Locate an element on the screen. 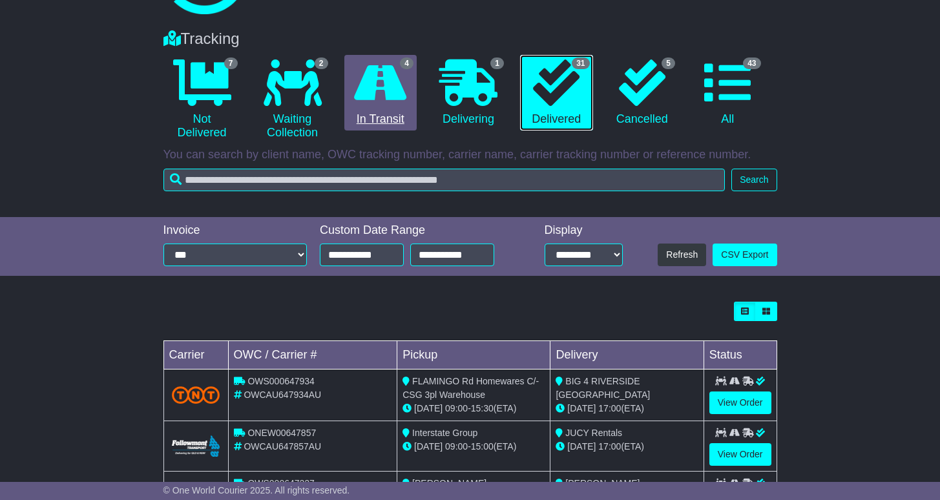 The width and height of the screenshot is (940, 500). div: Tracking is located at coordinates (470, 39).